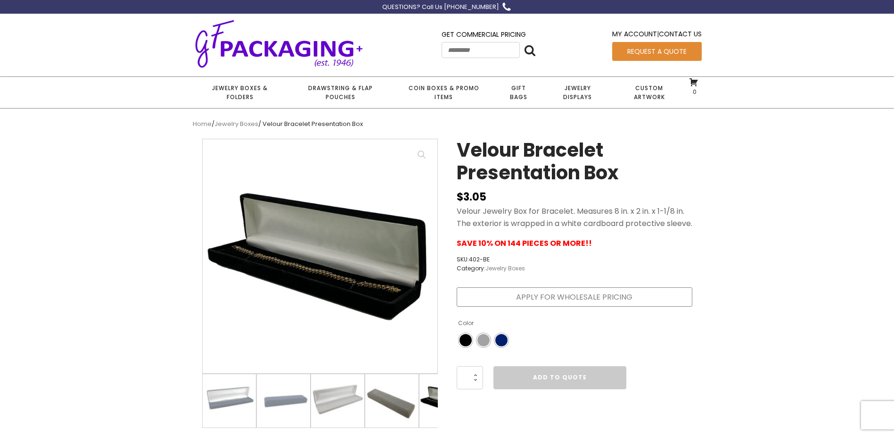 The image size is (894, 436). I want to click on a: My Account, so click(635, 34).